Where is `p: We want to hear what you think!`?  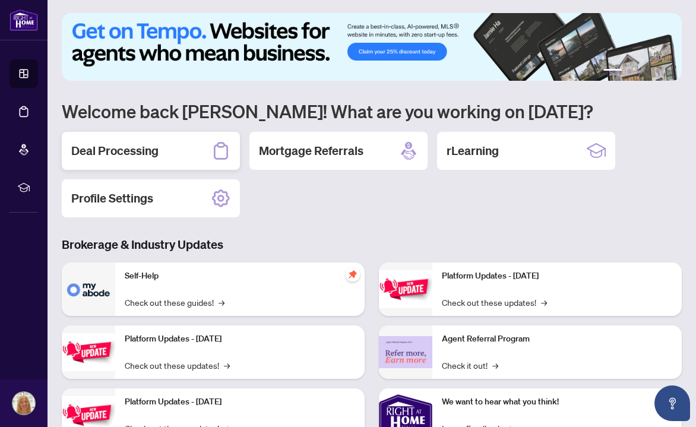 p: We want to hear what you think! is located at coordinates (557, 402).